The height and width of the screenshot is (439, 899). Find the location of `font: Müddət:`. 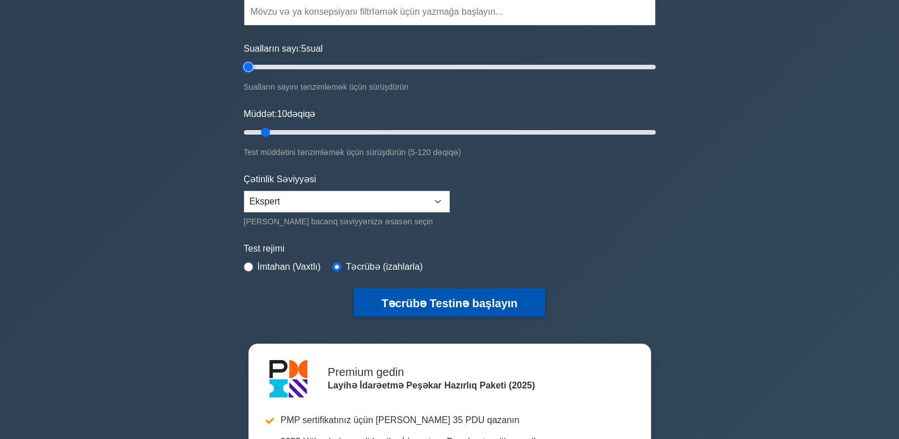

font: Müddət: is located at coordinates (260, 113).